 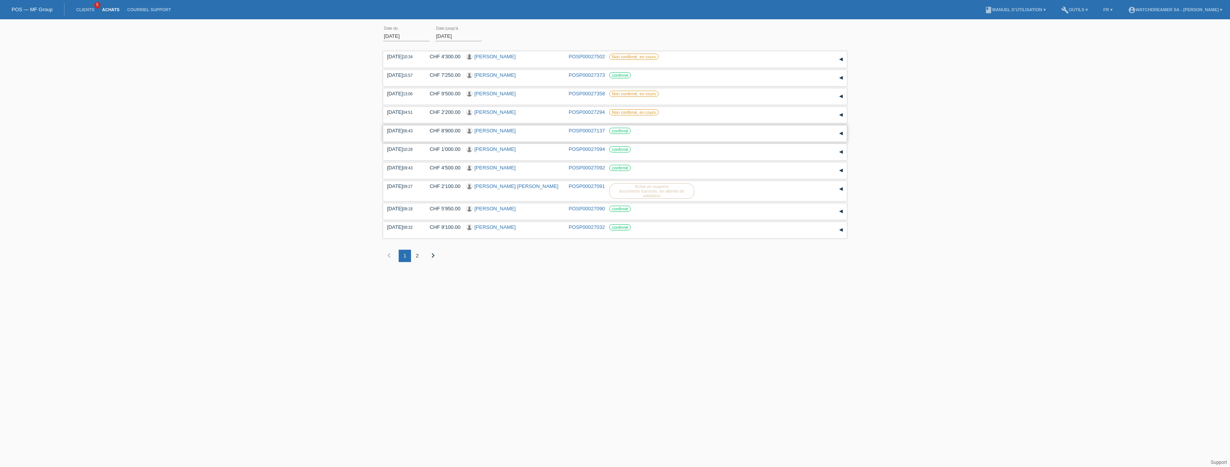 What do you see at coordinates (1132, 10) in the screenshot?
I see `i: account_circle` at bounding box center [1132, 10].